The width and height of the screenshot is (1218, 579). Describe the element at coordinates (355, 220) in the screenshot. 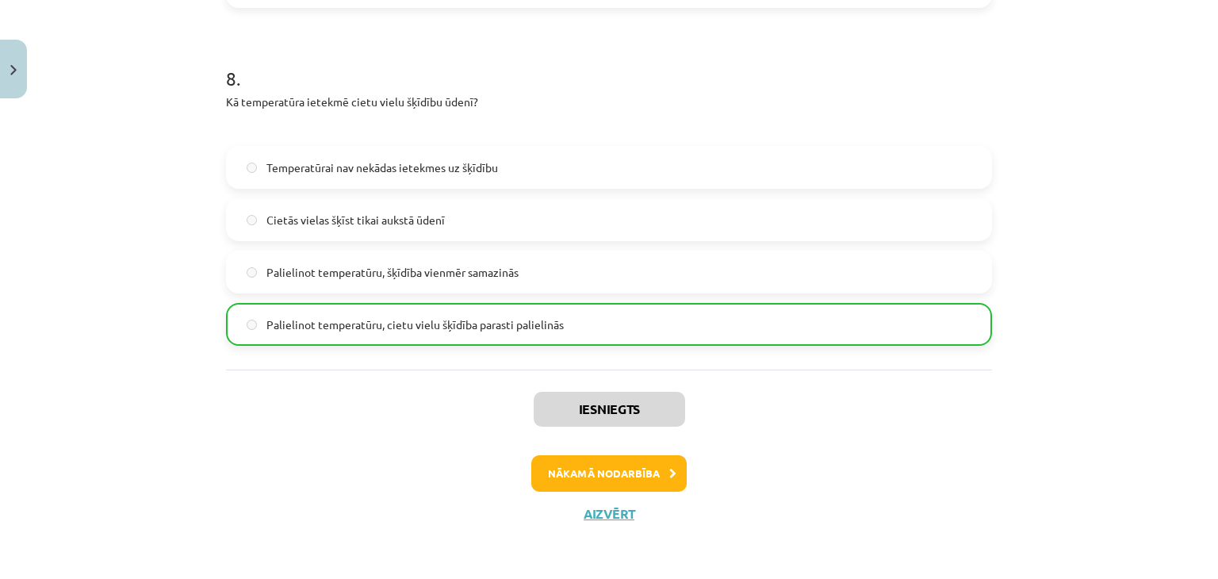

I see `span: Cietās vielas šķīst tikai aukstā ūdenī` at that location.